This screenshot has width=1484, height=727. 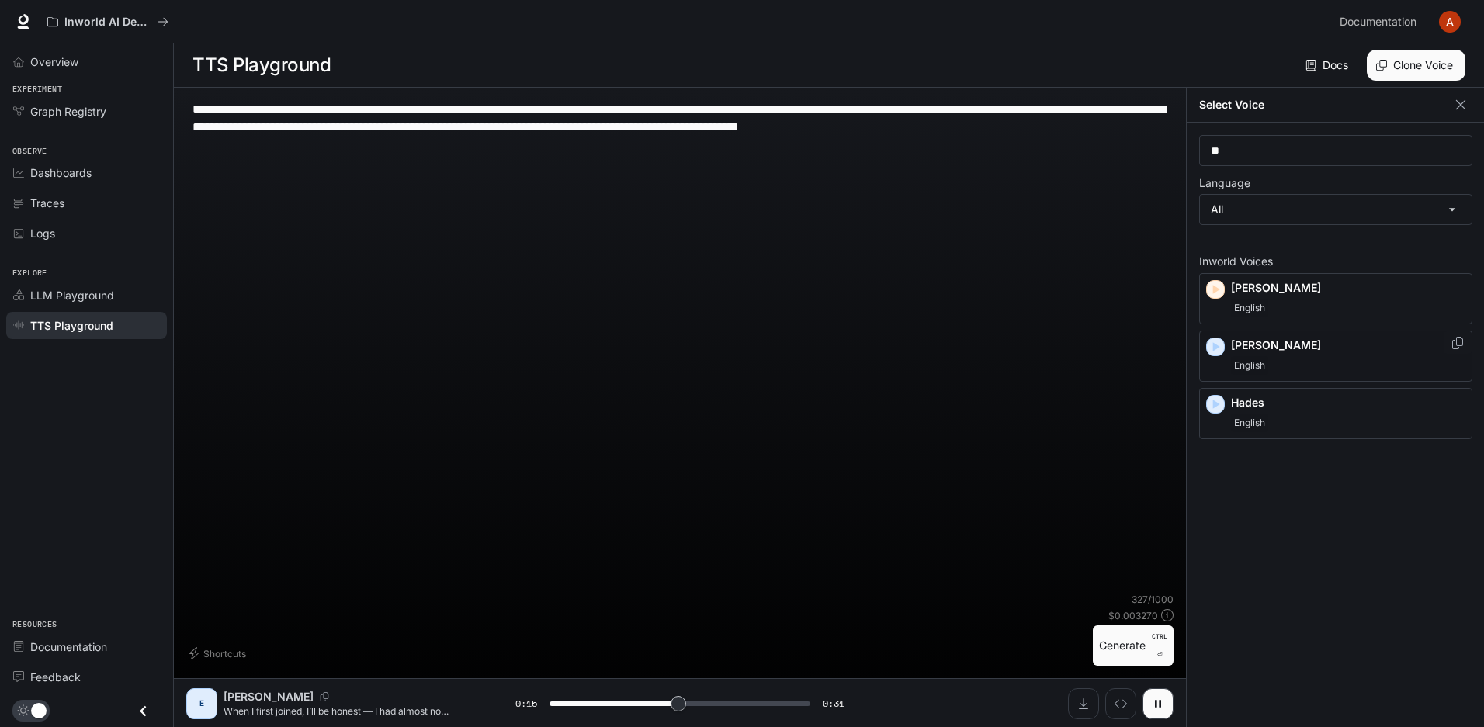 What do you see at coordinates (1450, 22) in the screenshot?
I see `img: User avatar` at bounding box center [1450, 22].